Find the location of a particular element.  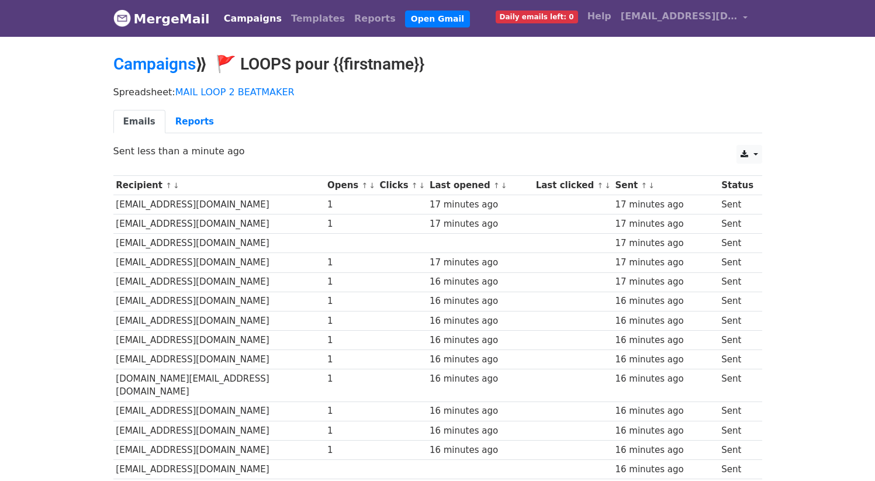

a: MAIL LOOP 2 BEATMAKER is located at coordinates (235, 92).